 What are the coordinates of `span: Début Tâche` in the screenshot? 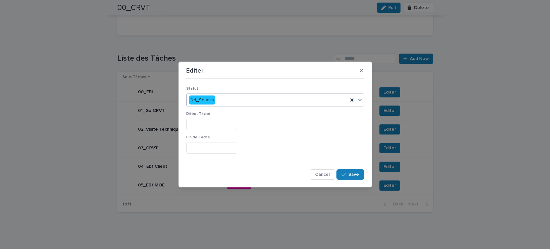 It's located at (198, 114).